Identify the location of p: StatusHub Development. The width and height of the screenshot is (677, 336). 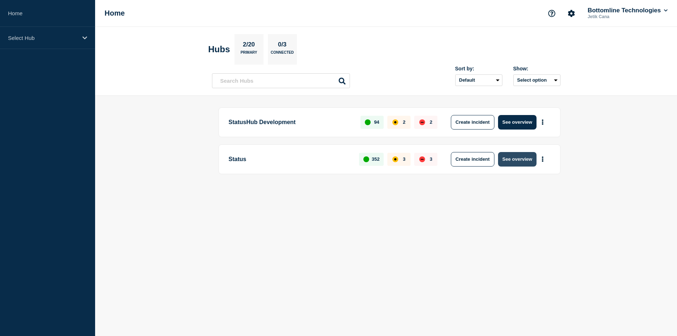
(291, 122).